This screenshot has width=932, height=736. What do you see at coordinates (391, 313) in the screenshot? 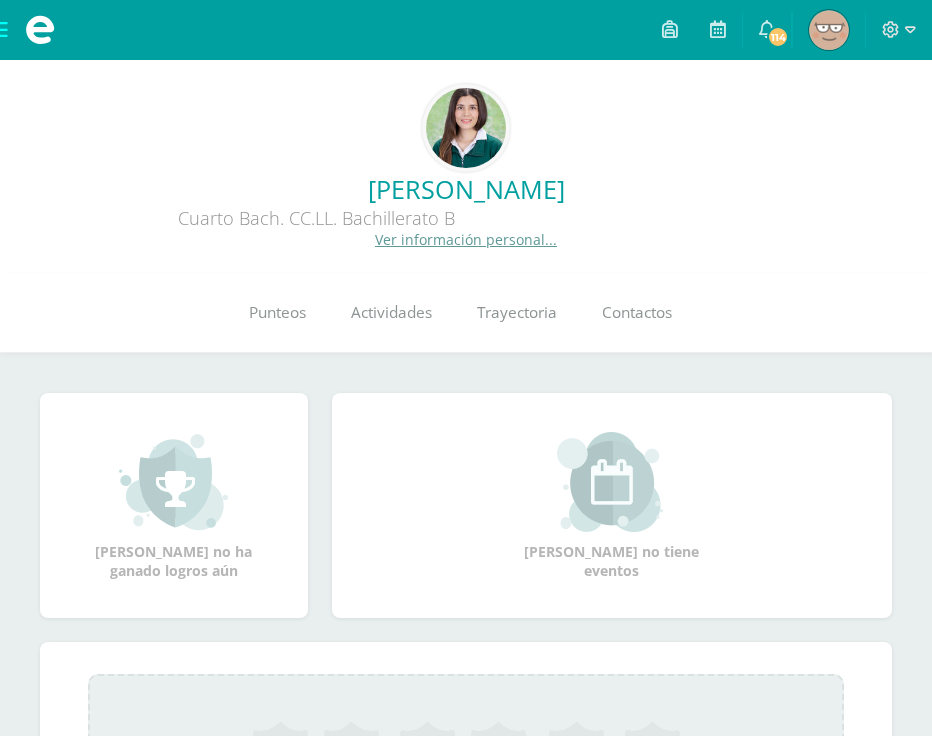
I see `a: Actividades` at bounding box center [391, 313].